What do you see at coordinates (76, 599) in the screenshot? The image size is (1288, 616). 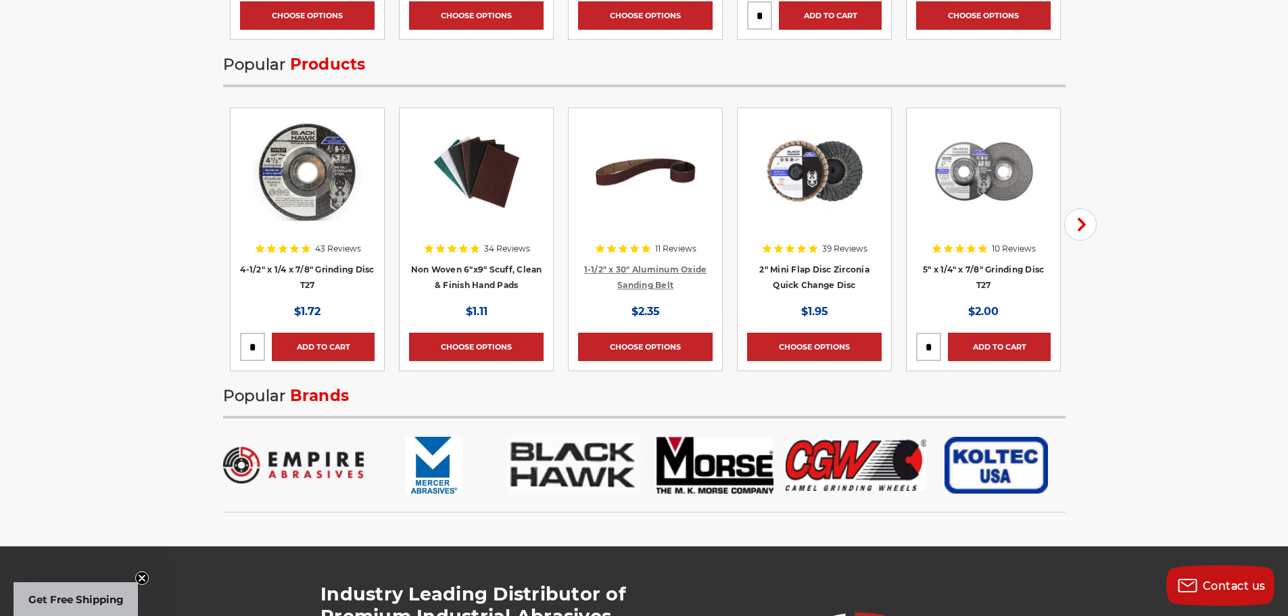 I see `div: Get Free ShippingClose teaser` at bounding box center [76, 599].